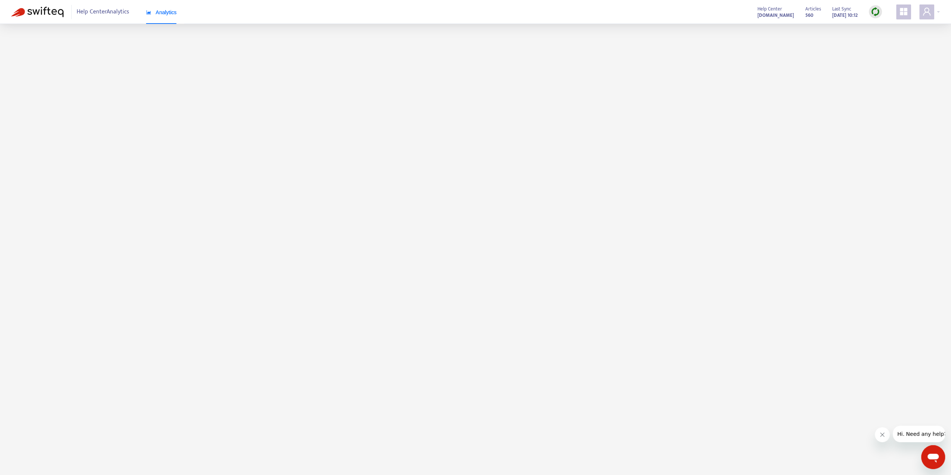 The height and width of the screenshot is (475, 951). What do you see at coordinates (149, 12) in the screenshot?
I see `span: area-chart` at bounding box center [149, 12].